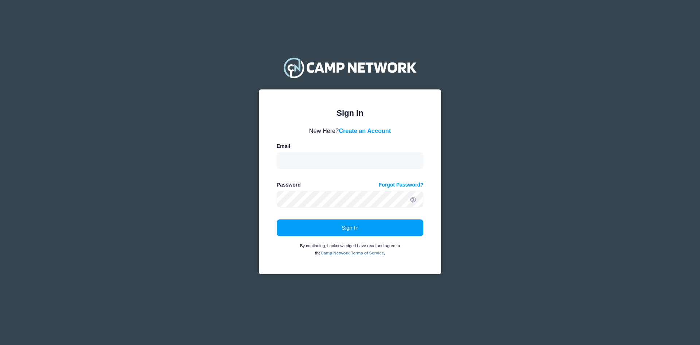 This screenshot has width=700, height=345. Describe the element at coordinates (352, 253) in the screenshot. I see `a: Camp Network Terms of Service` at that location.